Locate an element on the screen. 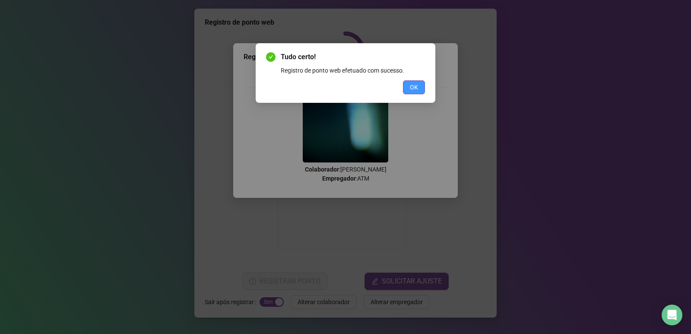  span: Tudo certo! is located at coordinates (353, 57).